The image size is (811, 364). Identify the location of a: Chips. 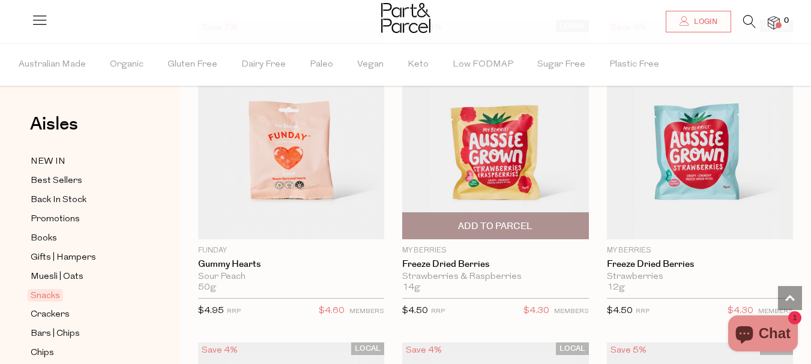
(85, 353).